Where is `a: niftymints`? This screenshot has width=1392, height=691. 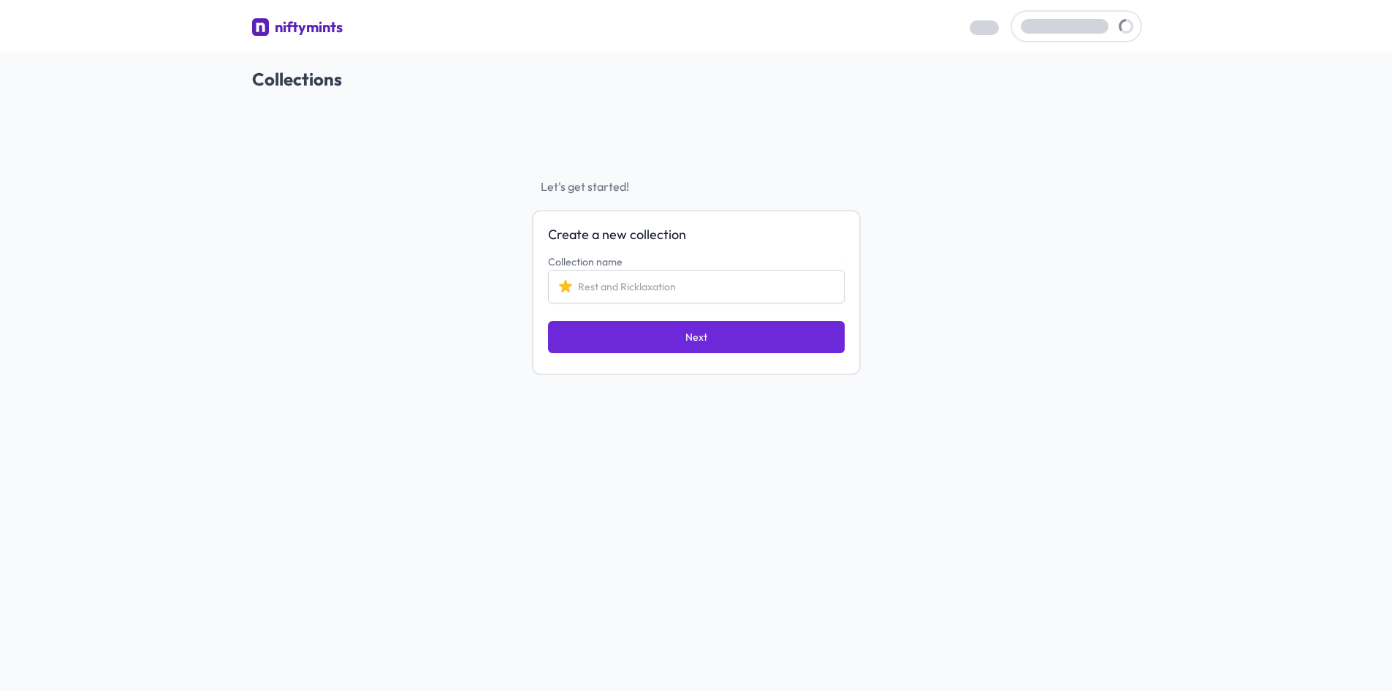
a: niftymints is located at coordinates (297, 29).